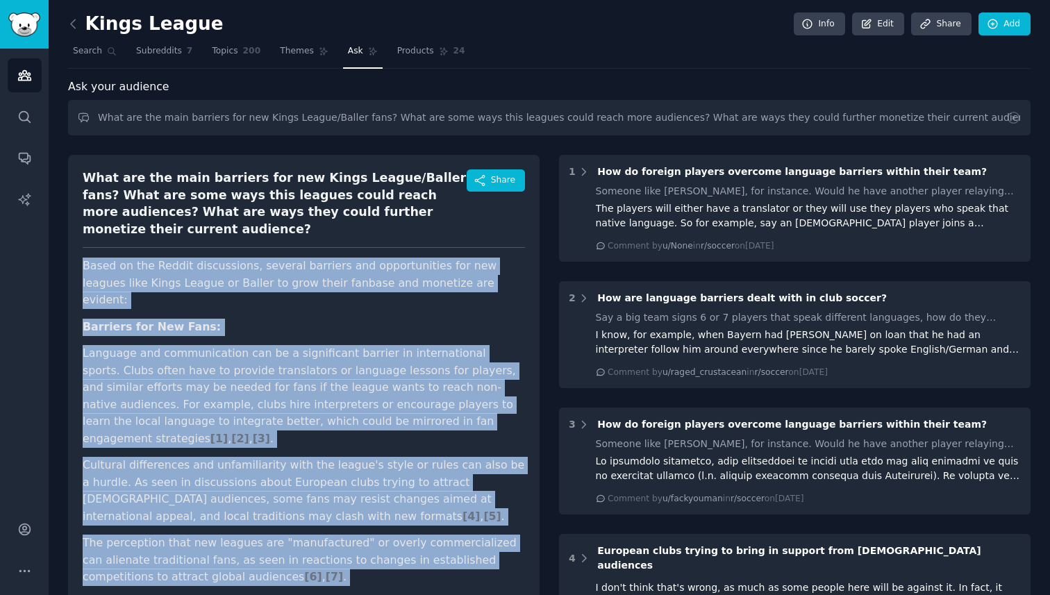 Image resolution: width=1050 pixels, height=595 pixels. What do you see at coordinates (151, 326) in the screenshot?
I see `strong: Barriers for New Fans:` at bounding box center [151, 326].